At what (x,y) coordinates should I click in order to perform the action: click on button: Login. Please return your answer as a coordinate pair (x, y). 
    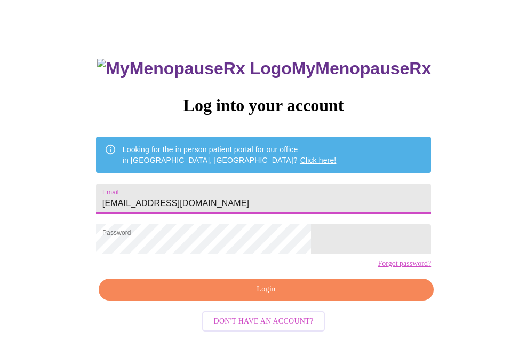
    Looking at the image, I should click on (266, 289).